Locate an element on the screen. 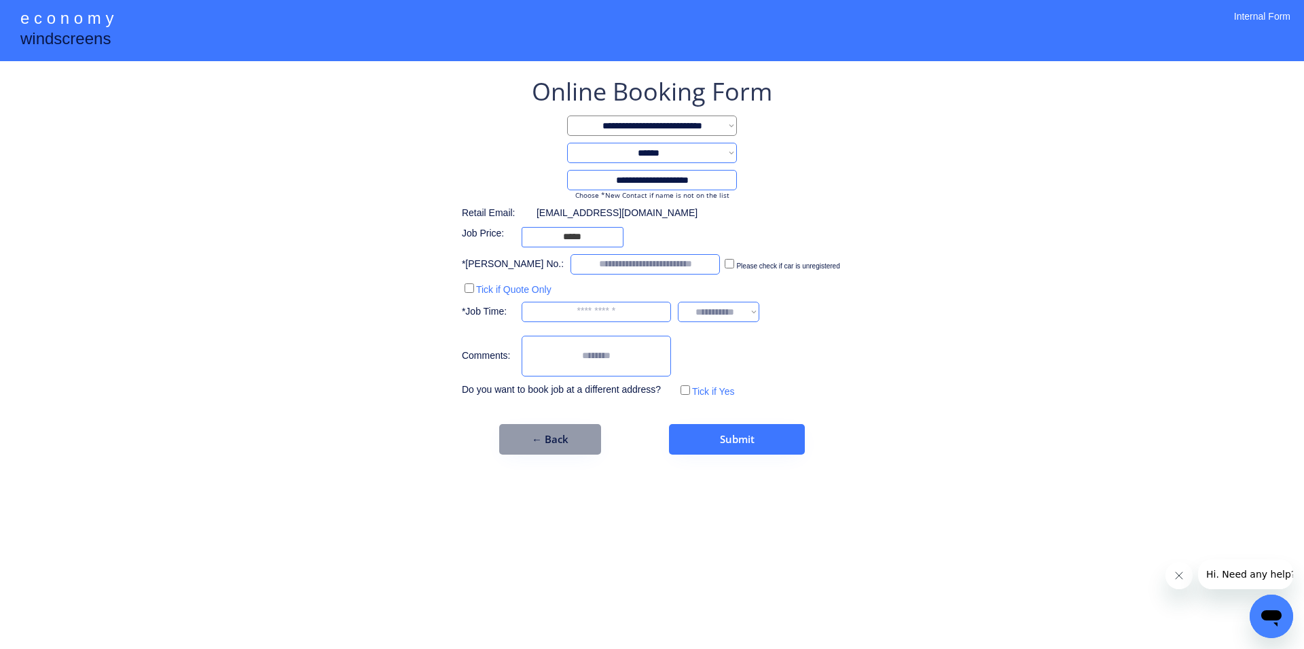  div: windscreens is located at coordinates (65, 40).